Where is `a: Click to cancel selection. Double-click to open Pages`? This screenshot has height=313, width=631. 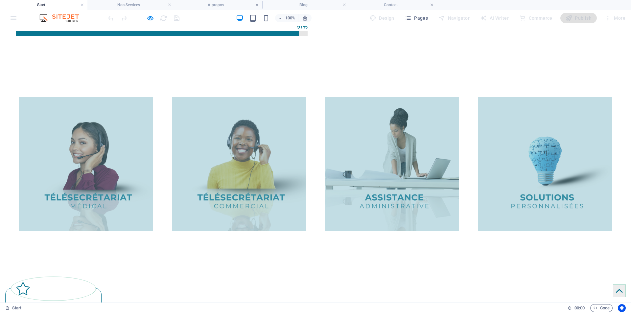 a: Click to cancel selection. Double-click to open Pages is located at coordinates (13, 308).